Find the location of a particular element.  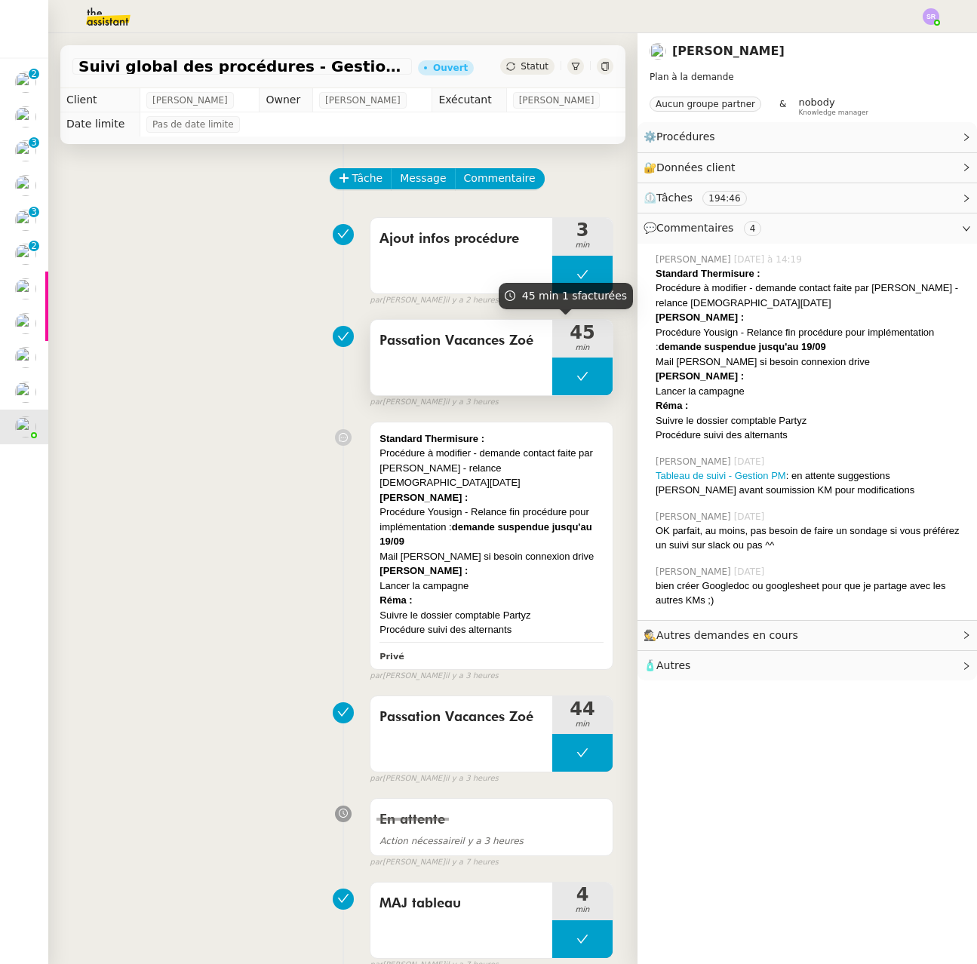

span: Autres demandes en cours is located at coordinates (727, 635).